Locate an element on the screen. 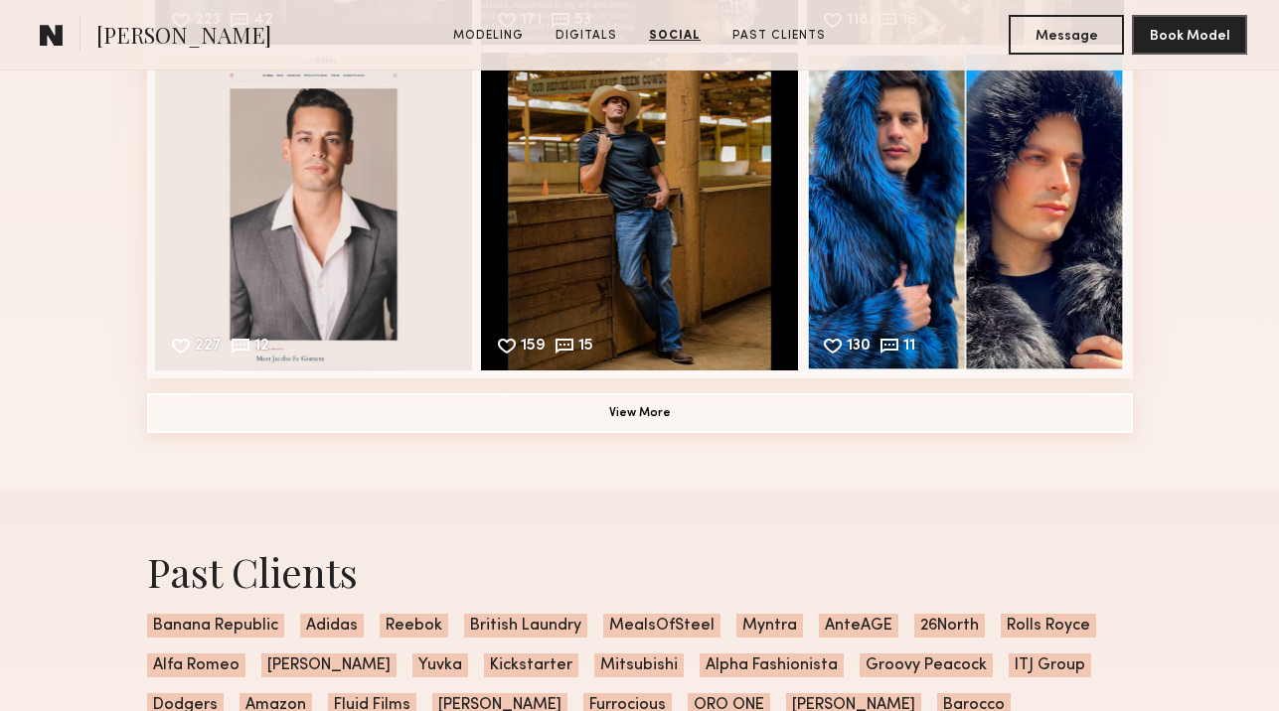 This screenshot has width=1279, height=711. span: Myntra is located at coordinates (769, 626).